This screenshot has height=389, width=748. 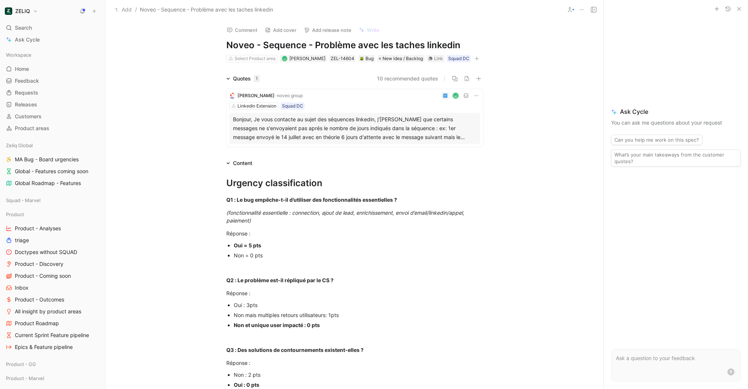 What do you see at coordinates (53, 183) in the screenshot?
I see `a: Global Roadmap - Features` at bounding box center [53, 183].